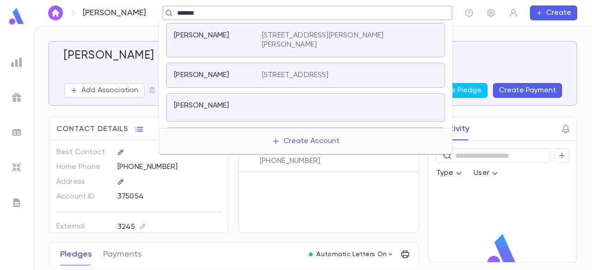 Image resolution: width=592 pixels, height=270 pixels. I want to click on button: Create Payment, so click(527, 91).